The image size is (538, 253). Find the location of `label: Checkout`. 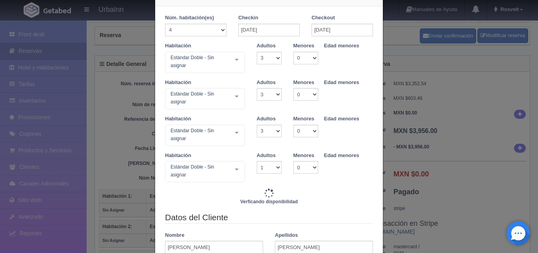

label: Checkout is located at coordinates (323, 18).